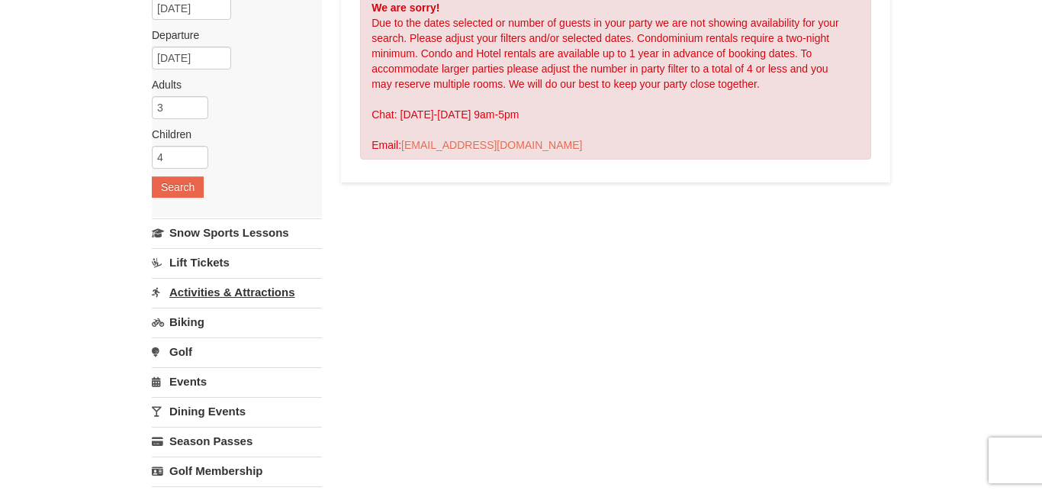 The image size is (1042, 494). Describe the element at coordinates (405, 8) in the screenshot. I see `strong: We are sorry!` at that location.